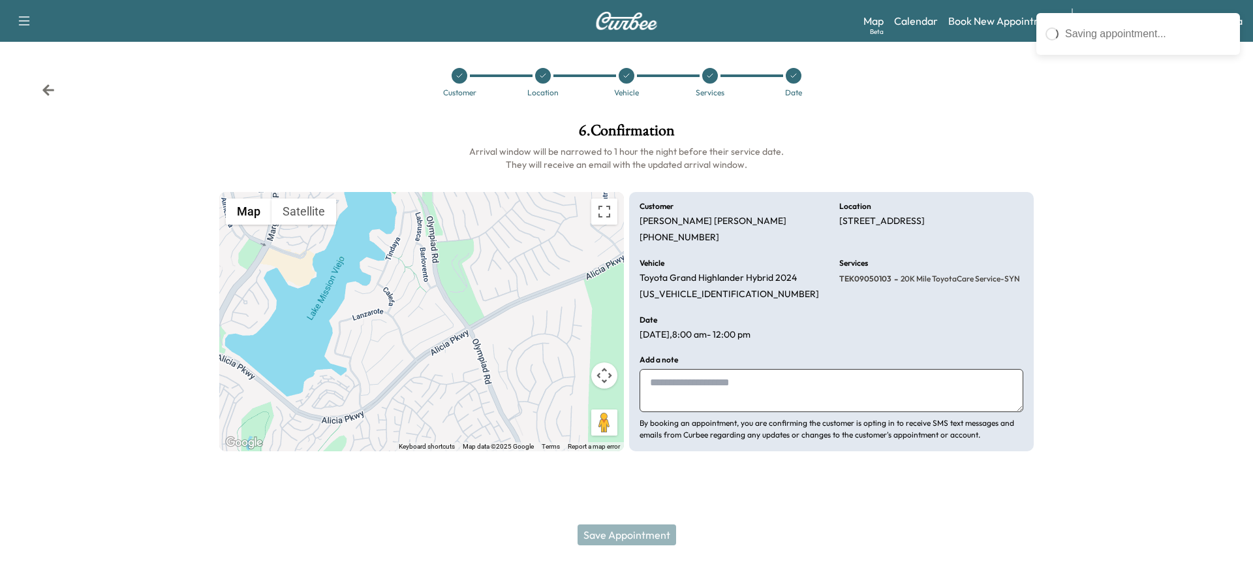  I want to click on div: Location, so click(543, 93).